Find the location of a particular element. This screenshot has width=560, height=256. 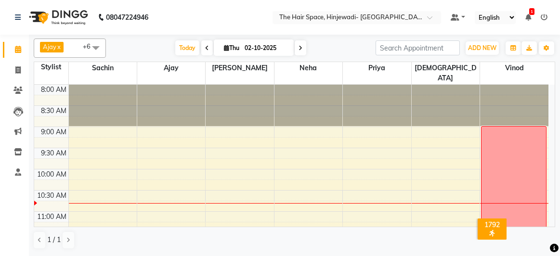

span: +6 is located at coordinates (90, 46).